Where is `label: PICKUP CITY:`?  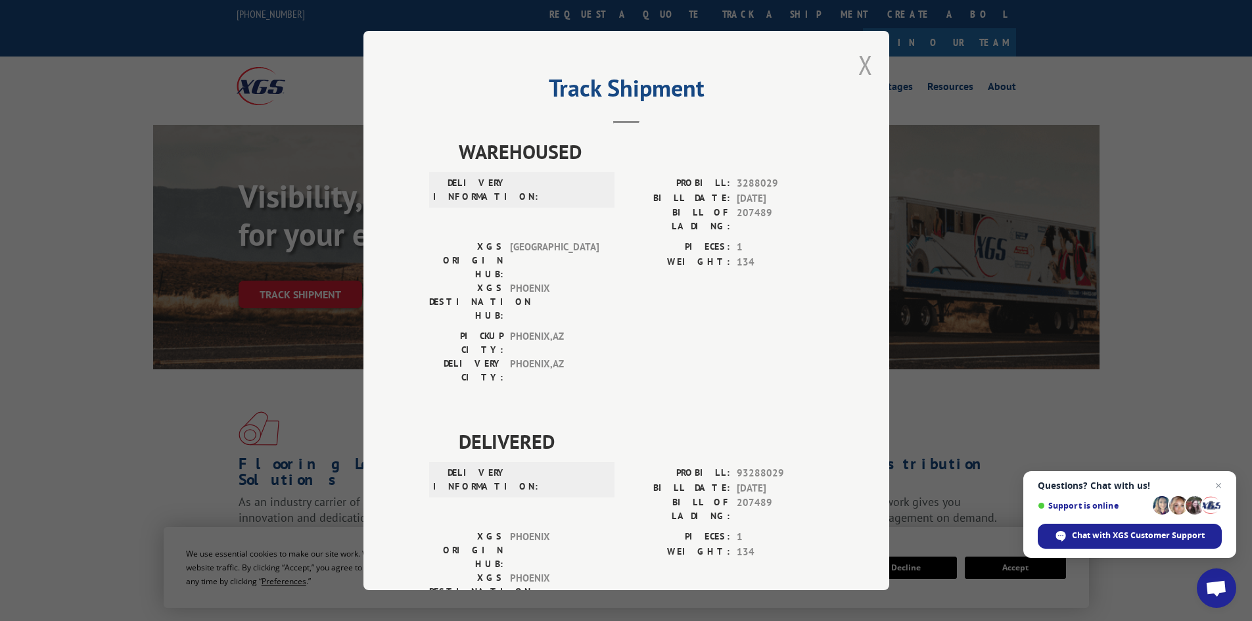
label: PICKUP CITY: is located at coordinates (466, 343).